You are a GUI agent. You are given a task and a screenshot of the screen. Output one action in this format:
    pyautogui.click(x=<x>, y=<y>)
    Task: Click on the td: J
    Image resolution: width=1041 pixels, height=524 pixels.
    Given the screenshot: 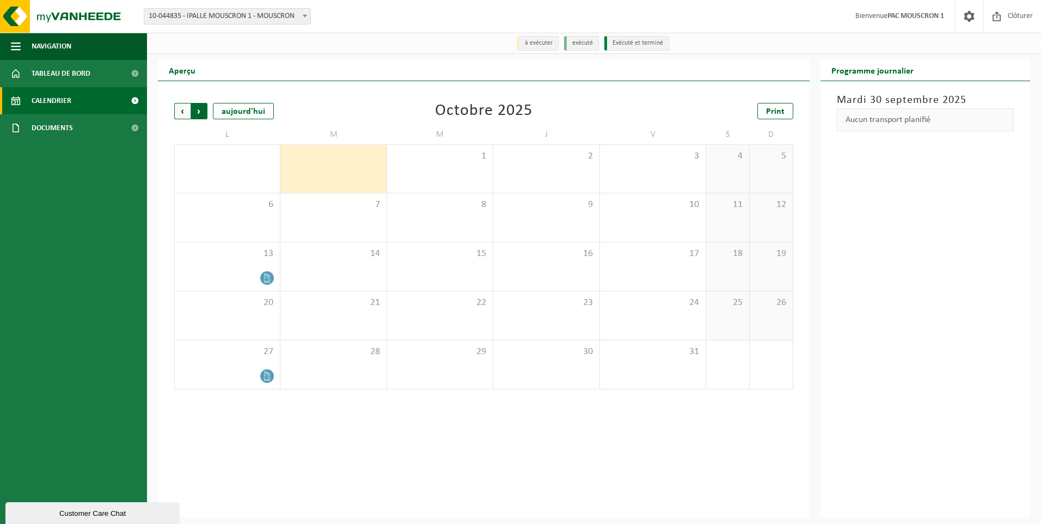 What is the action you would take?
    pyautogui.click(x=546, y=134)
    